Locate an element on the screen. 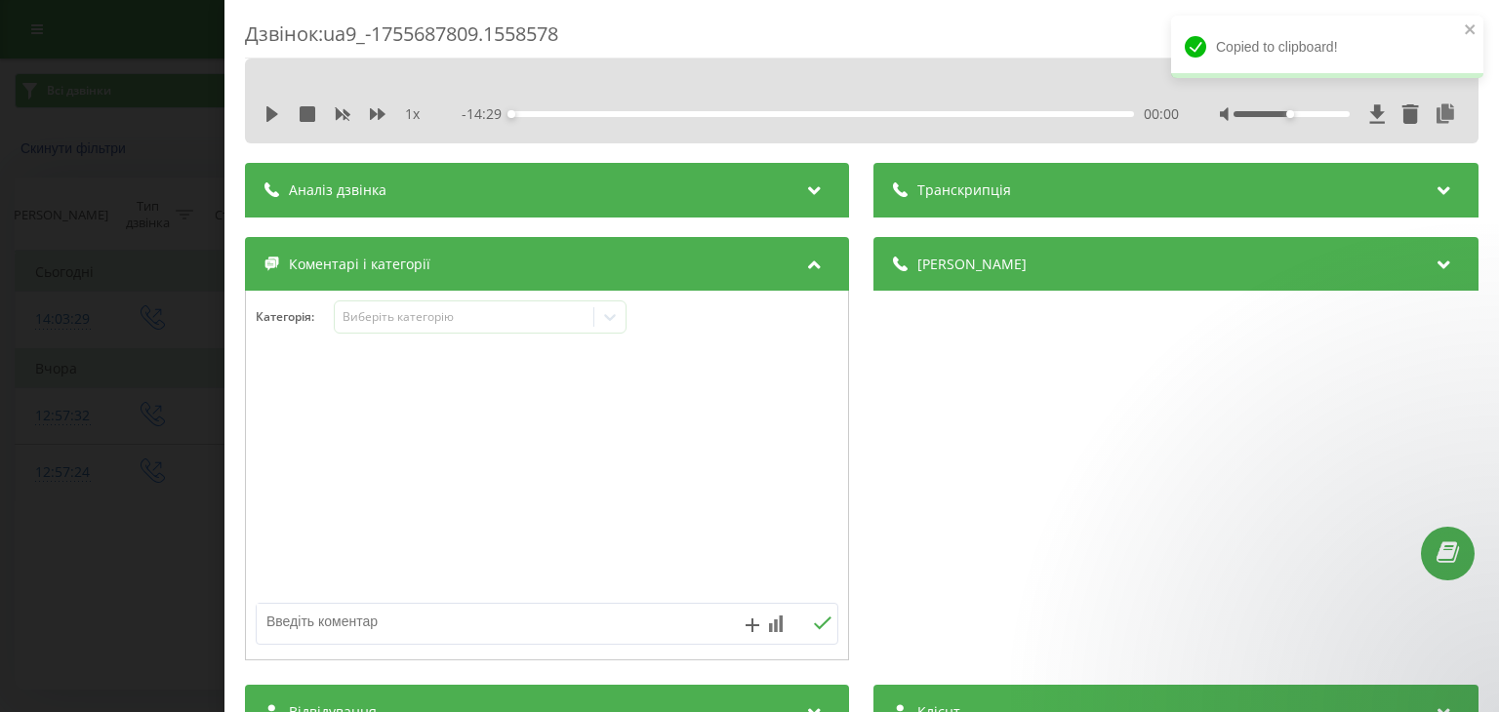 The image size is (1499, 712). div: Copied to clipboard! is located at coordinates (1327, 47).